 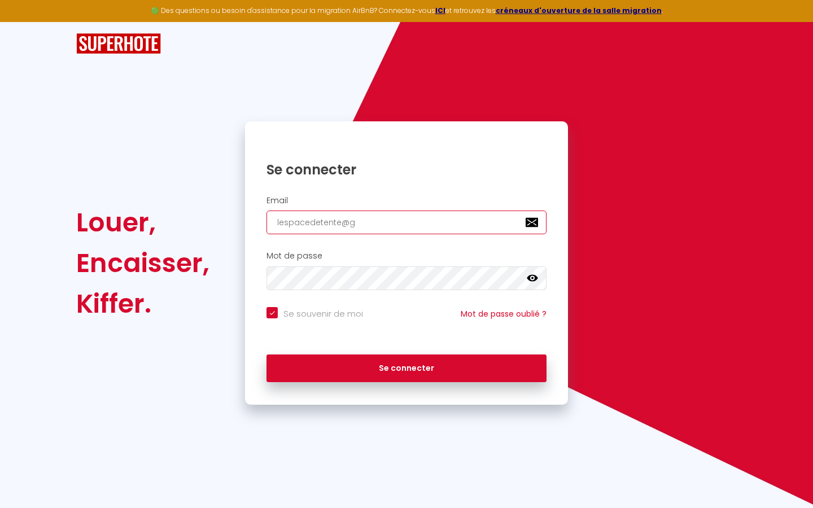 What do you see at coordinates (407, 169) in the screenshot?
I see `h1: Se connecter` at bounding box center [407, 169].